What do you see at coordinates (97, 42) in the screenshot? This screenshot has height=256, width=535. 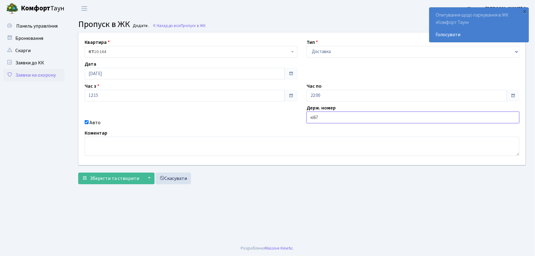 I see `label: Квартира` at bounding box center [97, 42].